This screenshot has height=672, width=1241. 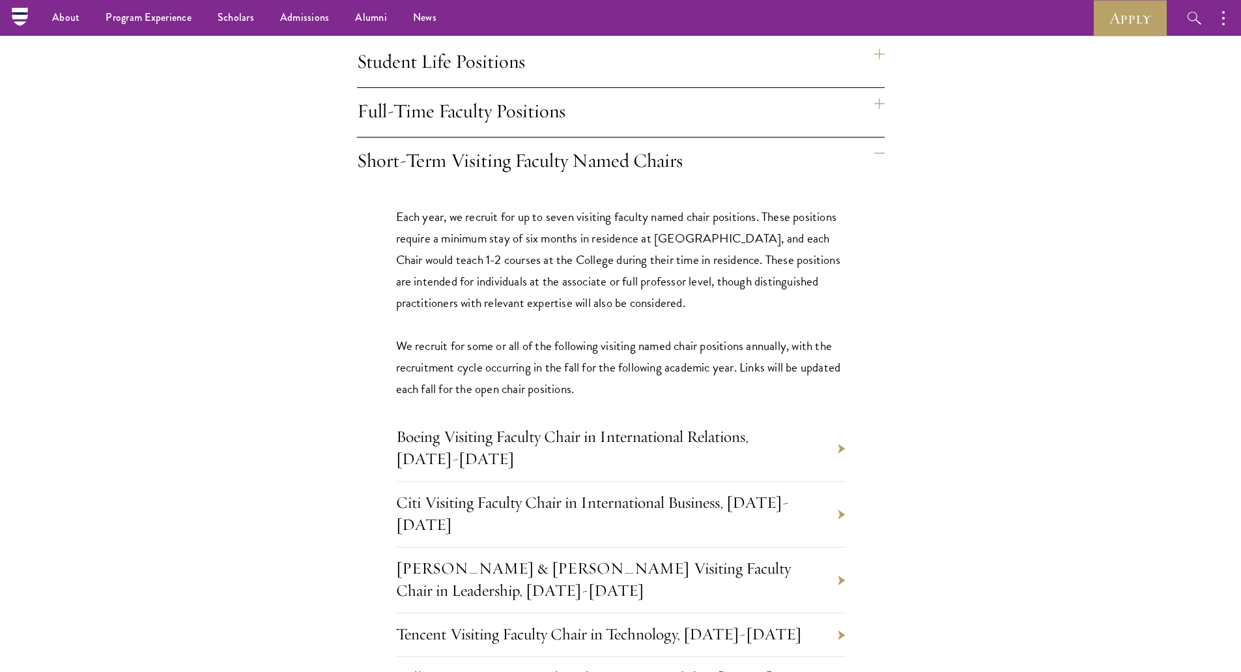 What do you see at coordinates (621, 63) in the screenshot?
I see `h4: Student Life Positions` at bounding box center [621, 63].